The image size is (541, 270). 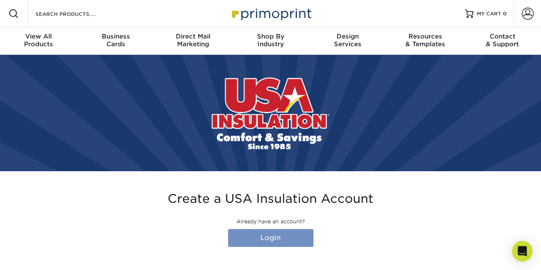 What do you see at coordinates (425, 40) in the screenshot?
I see `div: & Templates` at bounding box center [425, 40].